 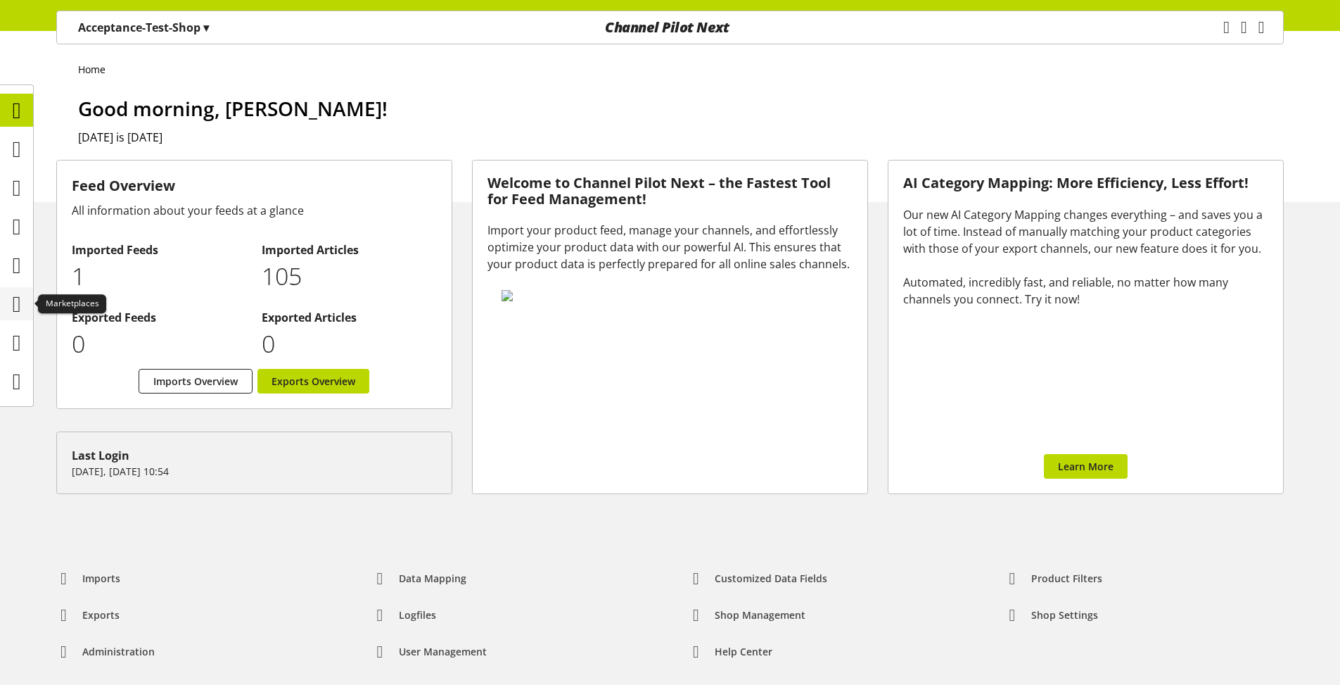 What do you see at coordinates (88, 615) in the screenshot?
I see `a: Exports` at bounding box center [88, 615].